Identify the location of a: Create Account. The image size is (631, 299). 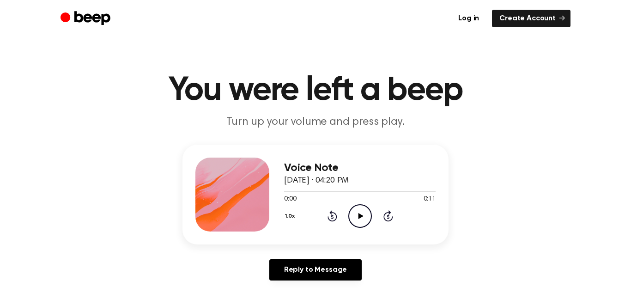
(531, 18).